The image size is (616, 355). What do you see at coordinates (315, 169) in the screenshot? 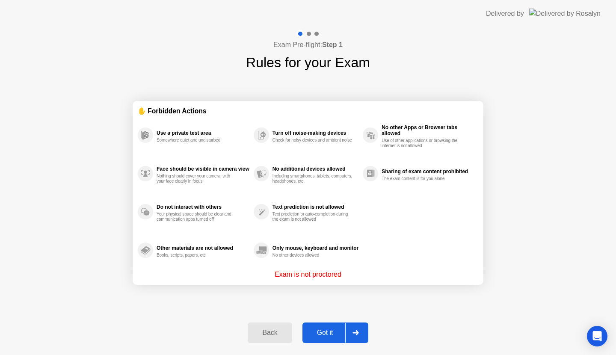
I see `div: No additional devices allowed` at bounding box center [315, 169].